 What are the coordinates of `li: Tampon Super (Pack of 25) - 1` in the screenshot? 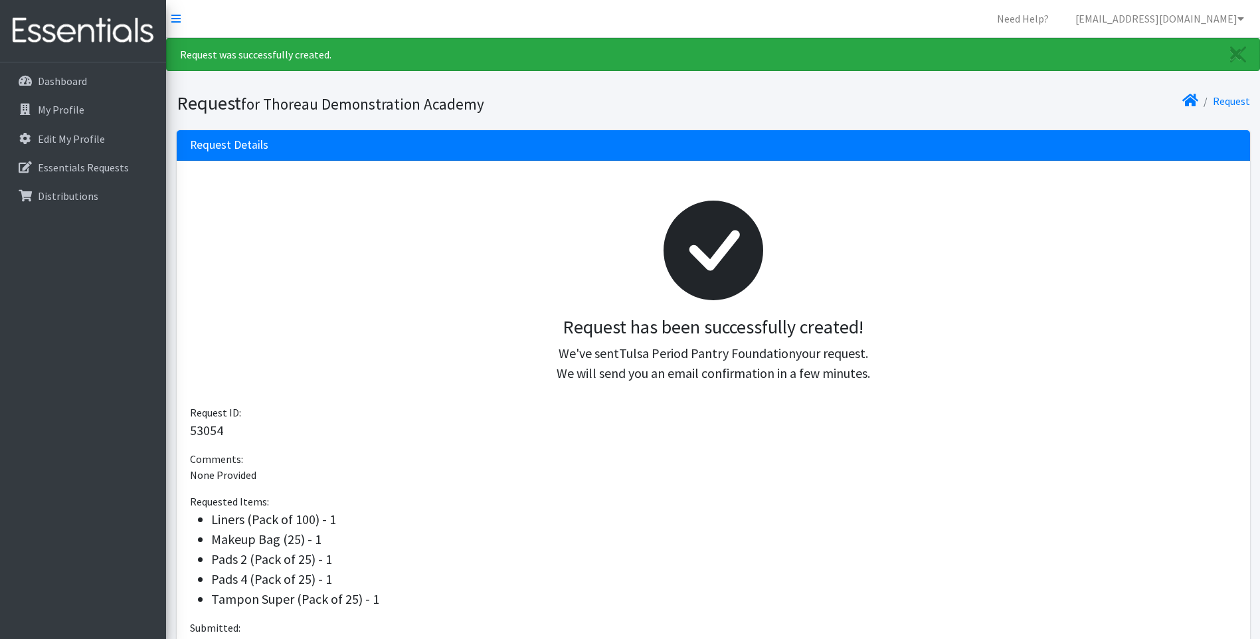 It's located at (724, 599).